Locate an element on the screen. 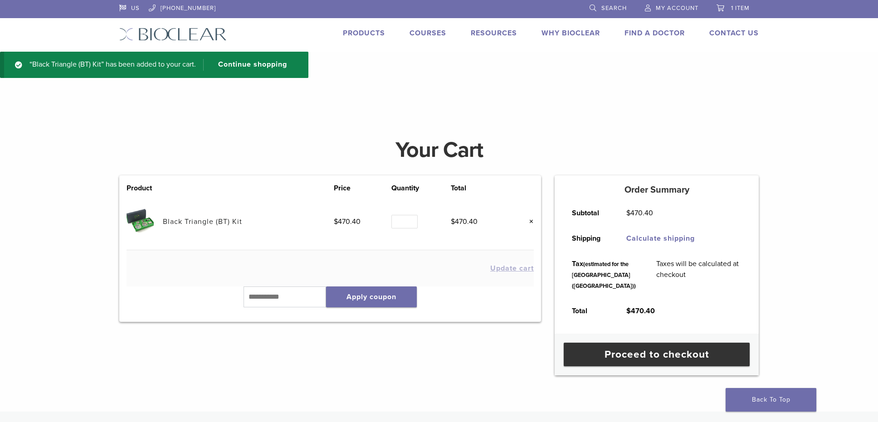 This screenshot has width=878, height=422. img: Bioclear is located at coordinates (173, 34).